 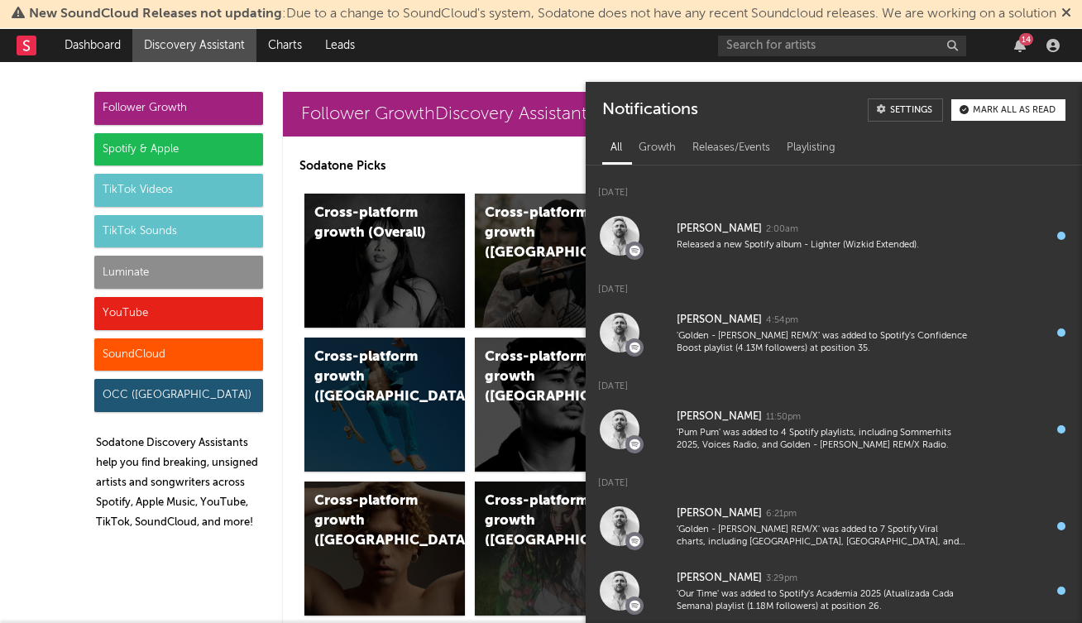 What do you see at coordinates (905, 110) in the screenshot?
I see `a: Settings` at bounding box center [905, 110].